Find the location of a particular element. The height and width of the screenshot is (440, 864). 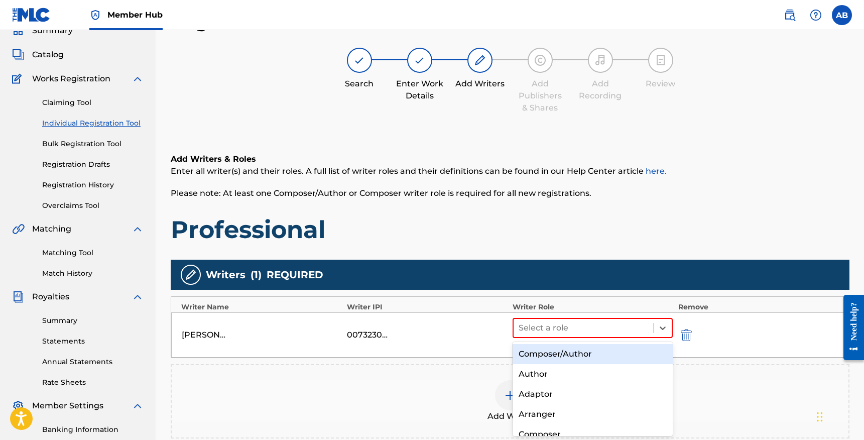

span: Royalties is located at coordinates (51, 297).